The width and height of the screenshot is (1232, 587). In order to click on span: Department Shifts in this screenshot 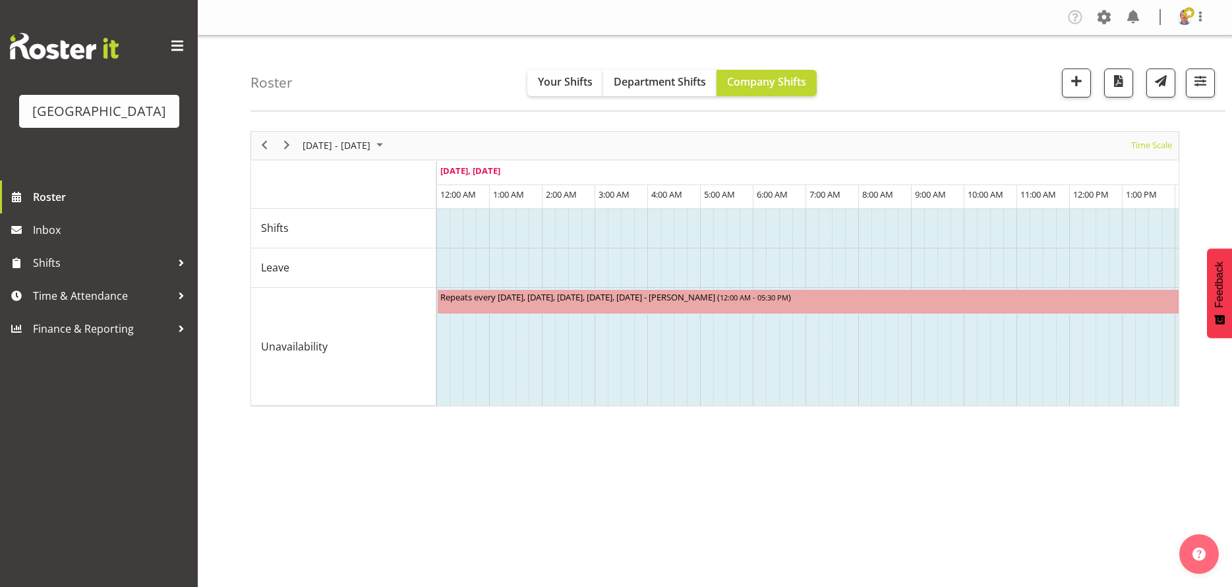, I will do `click(660, 82)`.